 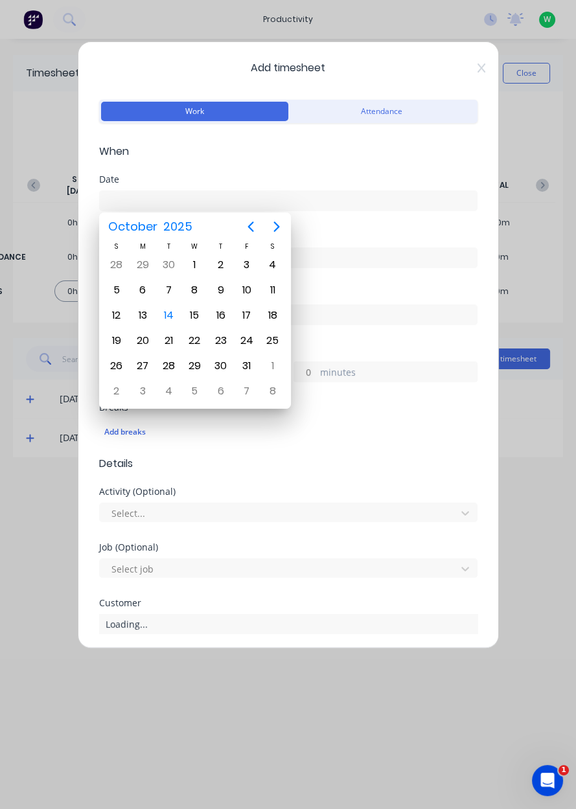 What do you see at coordinates (288, 179) in the screenshot?
I see `div: Date` at bounding box center [288, 179].